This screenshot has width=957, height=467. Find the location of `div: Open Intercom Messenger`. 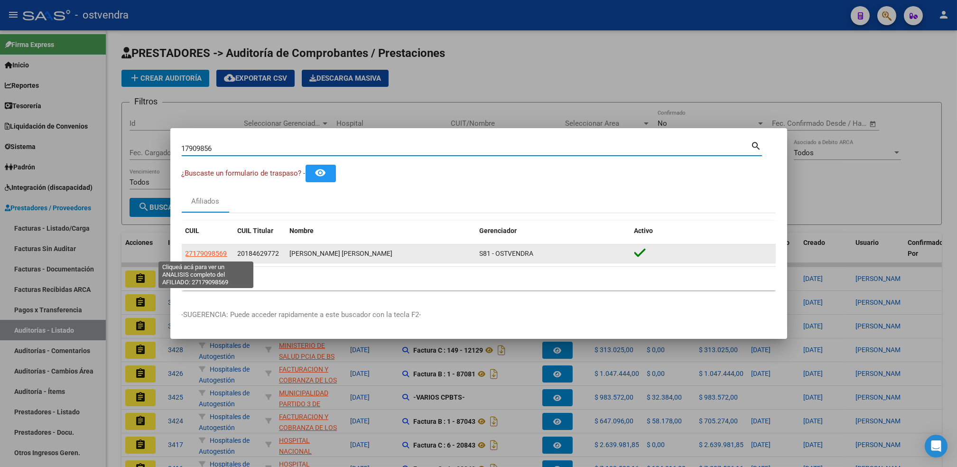

div: Open Intercom Messenger is located at coordinates (936, 446).